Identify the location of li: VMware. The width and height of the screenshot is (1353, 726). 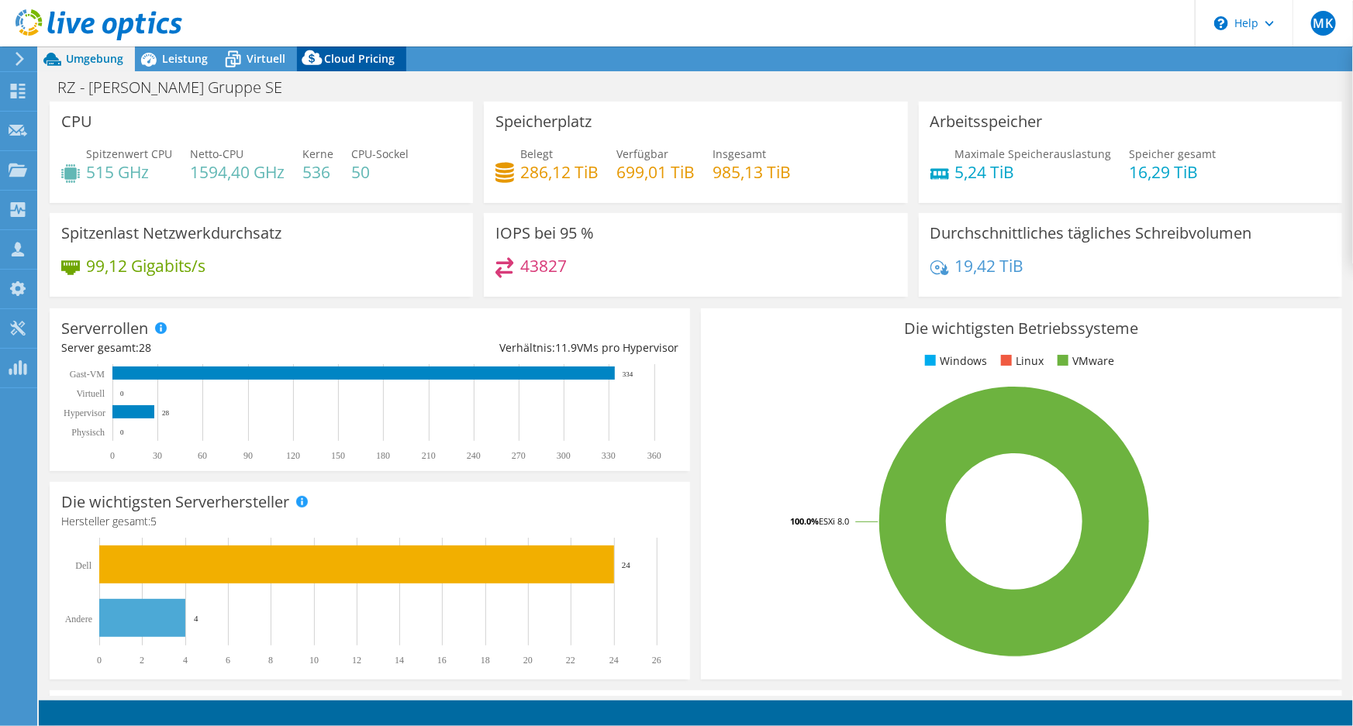
(1084, 361).